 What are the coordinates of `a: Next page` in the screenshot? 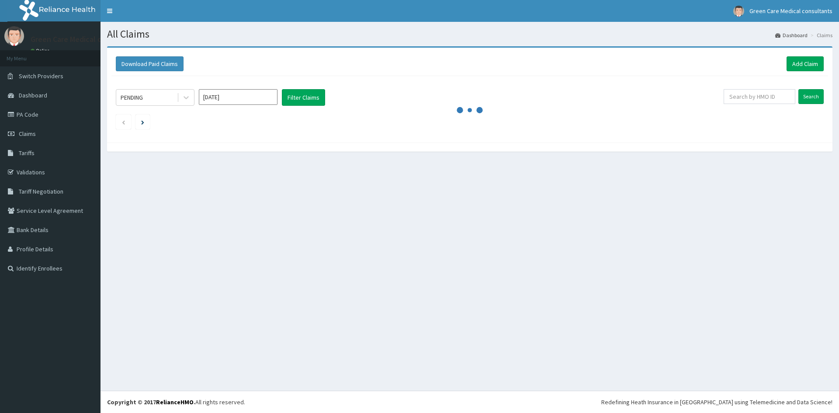 It's located at (143, 122).